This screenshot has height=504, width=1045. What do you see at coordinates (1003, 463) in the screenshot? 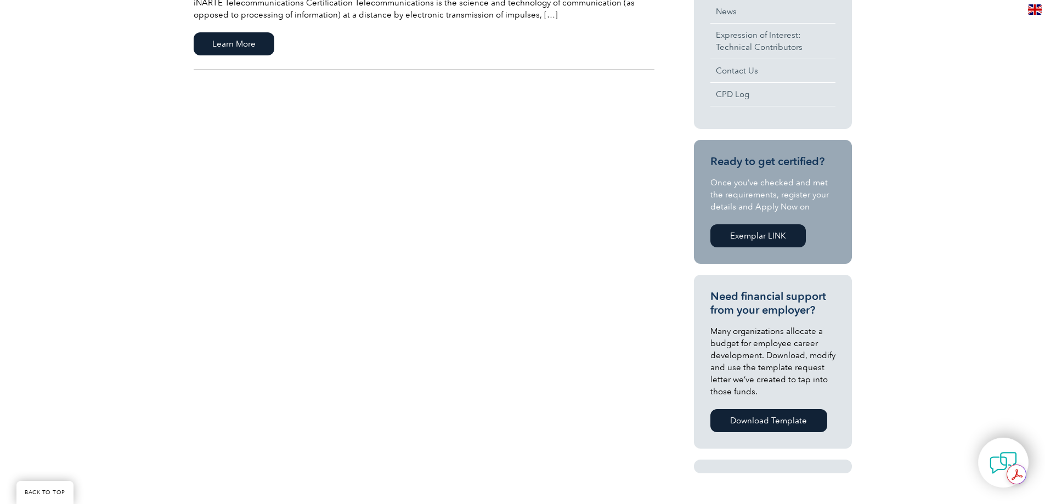
I see `img: contact-chat.png` at bounding box center [1003, 463].